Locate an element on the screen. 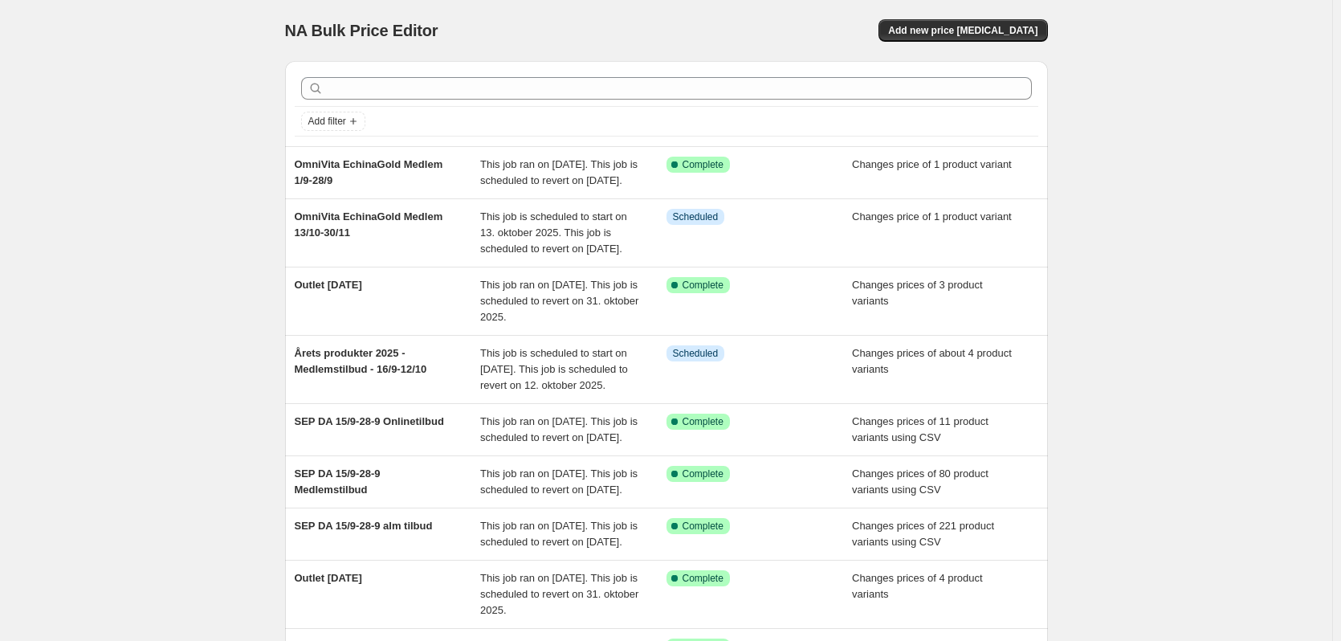 This screenshot has height=641, width=1341. span: SEP DA 15/9-28-9 Onlinetilbud is located at coordinates (369, 421).